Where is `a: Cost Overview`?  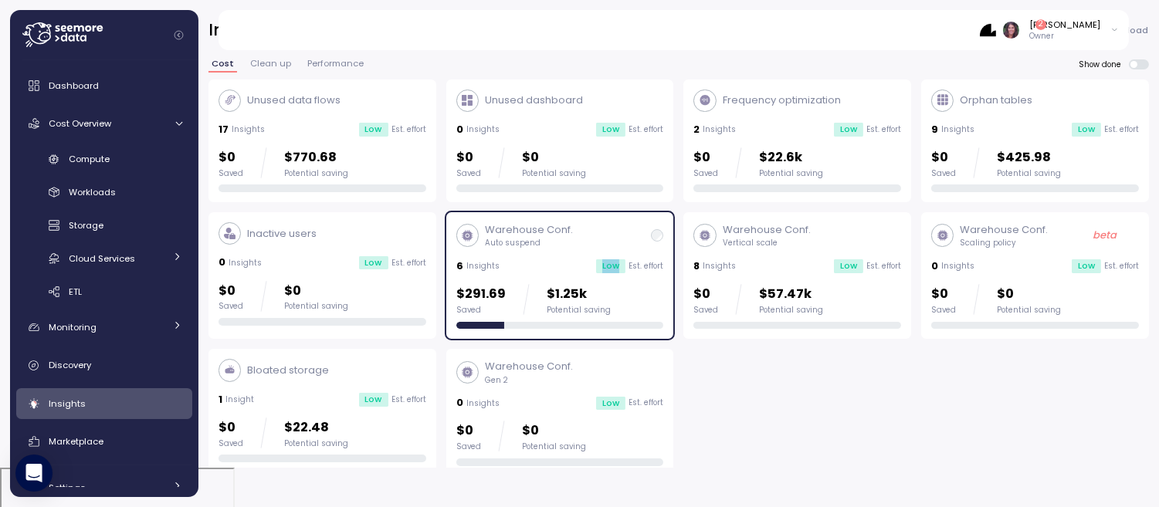
a: Cost Overview is located at coordinates (104, 124).